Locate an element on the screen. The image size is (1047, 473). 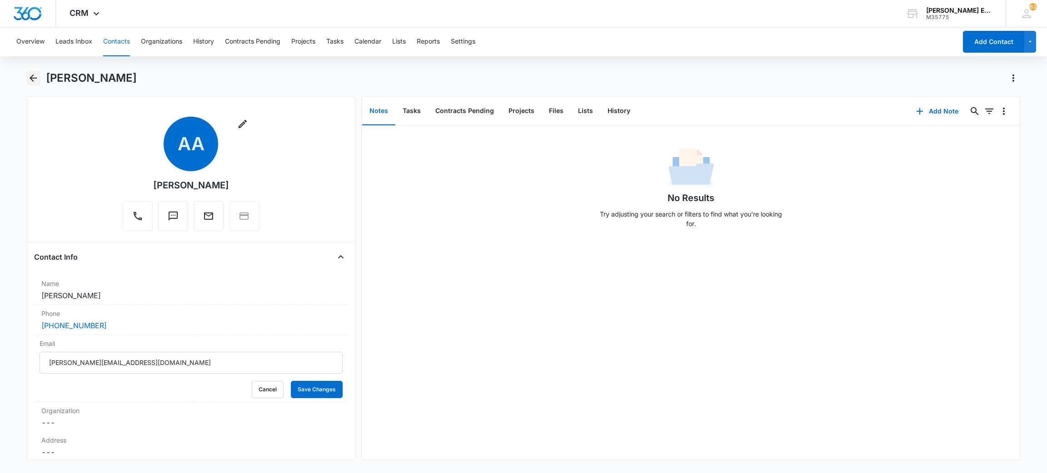
button: Reports is located at coordinates (428, 42).